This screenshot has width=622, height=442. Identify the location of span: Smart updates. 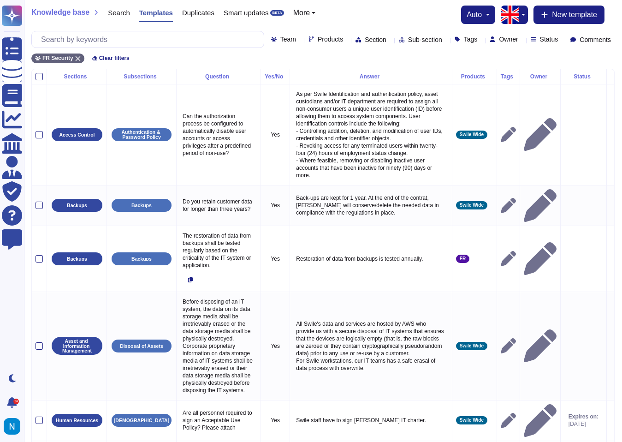
(246, 12).